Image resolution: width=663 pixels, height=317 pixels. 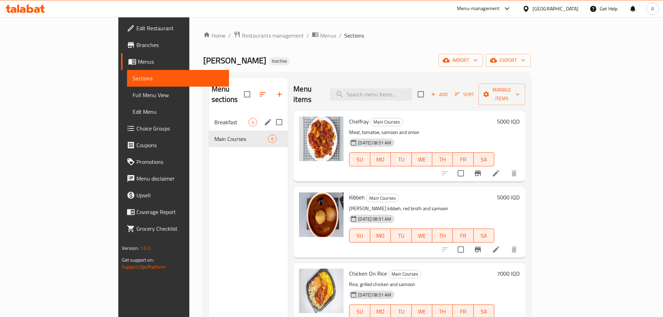 I want to click on span: Main Courses, so click(x=241, y=139).